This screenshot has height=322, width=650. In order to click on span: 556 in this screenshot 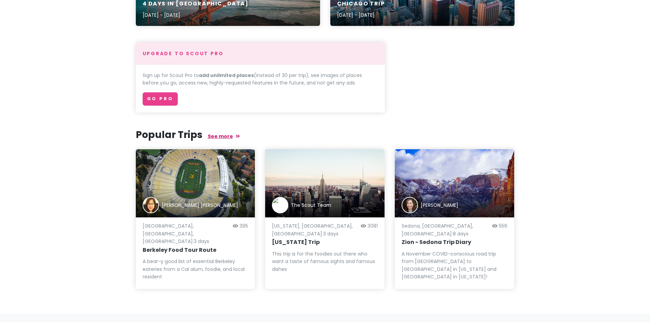, I will do `click(503, 226)`.